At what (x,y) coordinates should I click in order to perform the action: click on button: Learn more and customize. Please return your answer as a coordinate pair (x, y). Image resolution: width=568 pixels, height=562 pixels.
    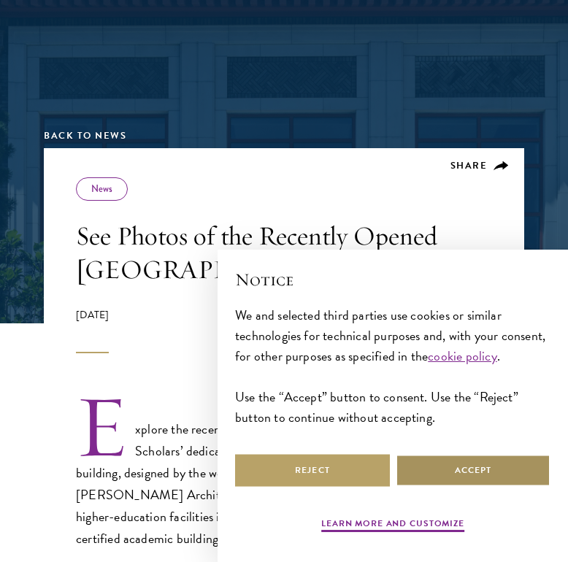
    Looking at the image, I should click on (393, 525).